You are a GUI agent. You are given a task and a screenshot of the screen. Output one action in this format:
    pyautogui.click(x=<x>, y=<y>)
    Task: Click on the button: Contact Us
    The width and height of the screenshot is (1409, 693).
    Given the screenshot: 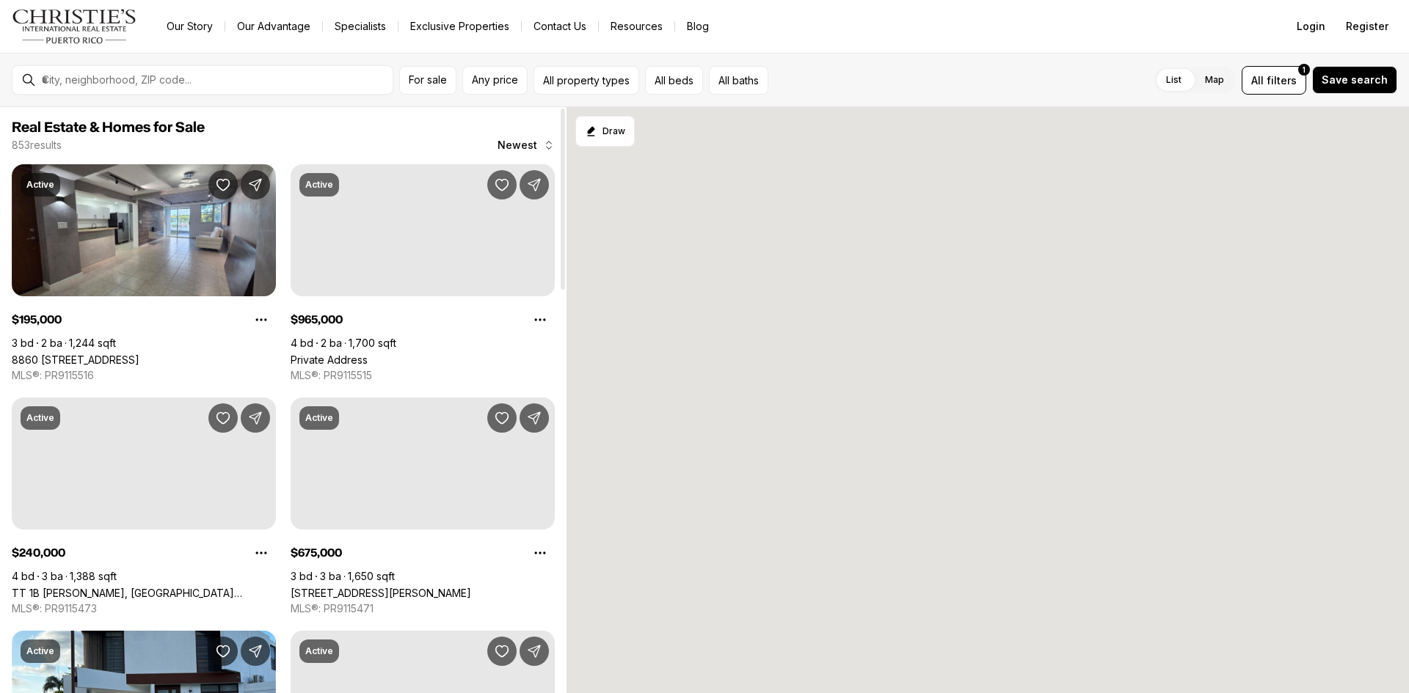 What is the action you would take?
    pyautogui.click(x=560, y=26)
    